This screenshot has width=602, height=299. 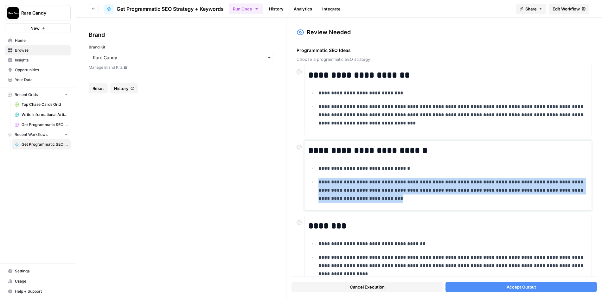 I want to click on button: Accept Output, so click(x=521, y=287).